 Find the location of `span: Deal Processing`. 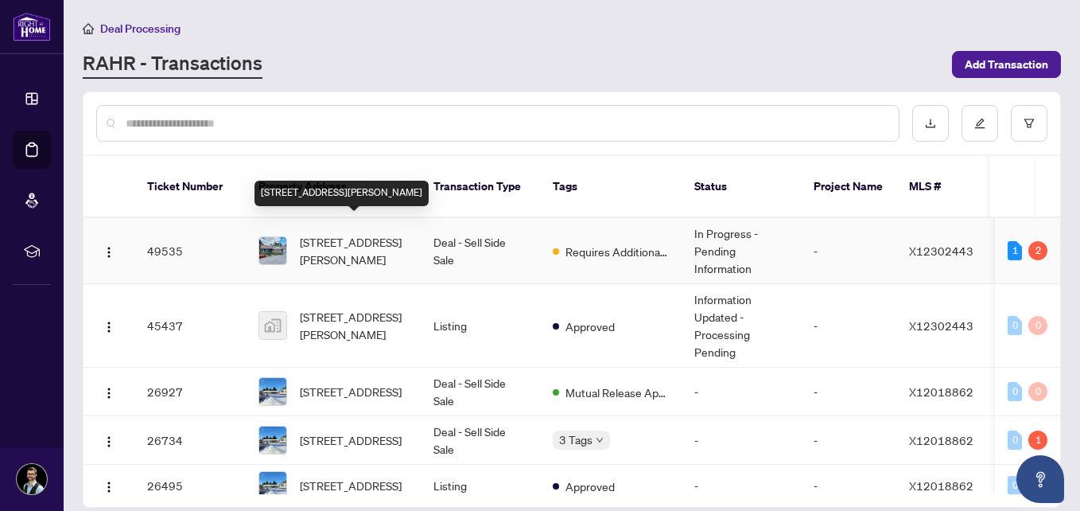

span: Deal Processing is located at coordinates (140, 29).